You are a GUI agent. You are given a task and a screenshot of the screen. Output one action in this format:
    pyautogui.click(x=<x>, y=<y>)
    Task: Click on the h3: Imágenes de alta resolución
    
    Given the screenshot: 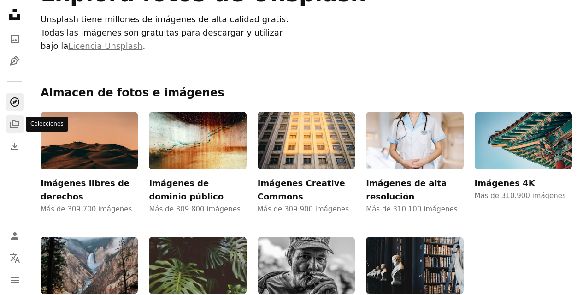 What is the action you would take?
    pyautogui.click(x=414, y=190)
    